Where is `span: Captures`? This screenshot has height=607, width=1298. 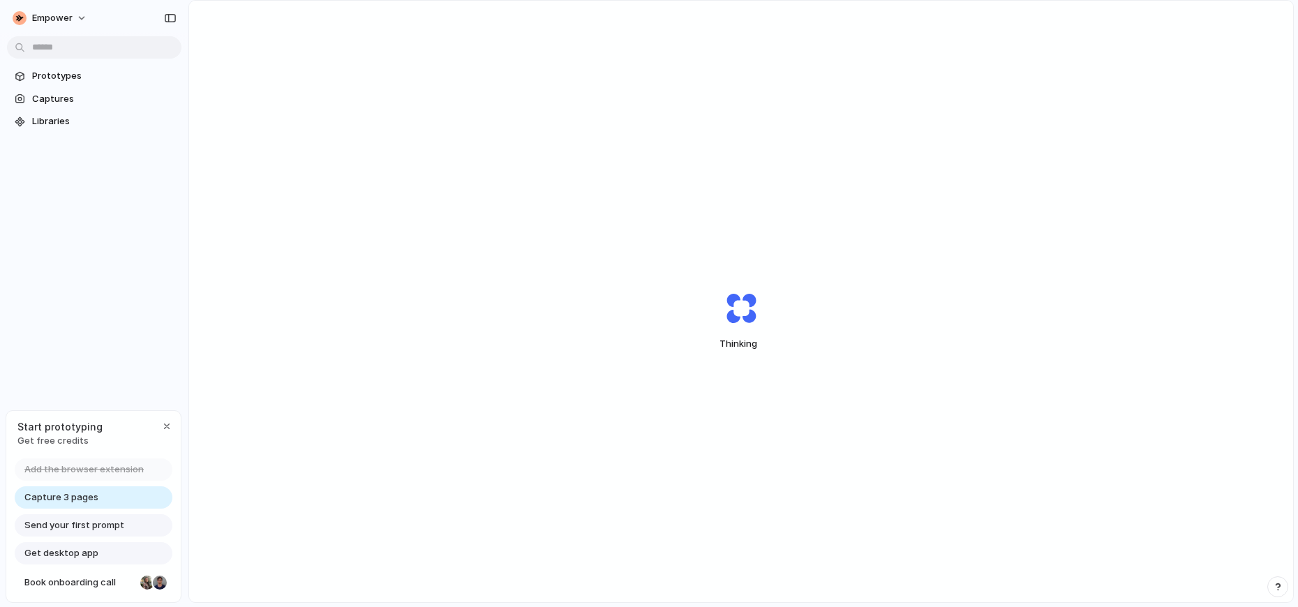
span: Captures is located at coordinates (104, 99).